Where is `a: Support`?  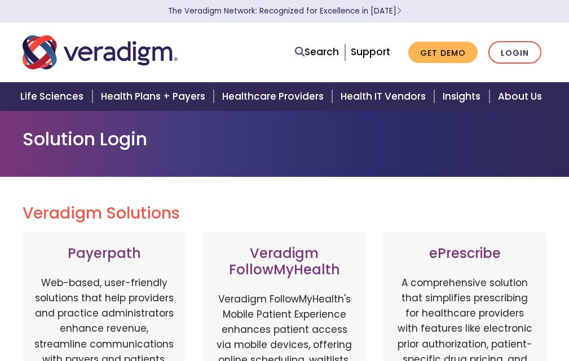
a: Support is located at coordinates (370, 52).